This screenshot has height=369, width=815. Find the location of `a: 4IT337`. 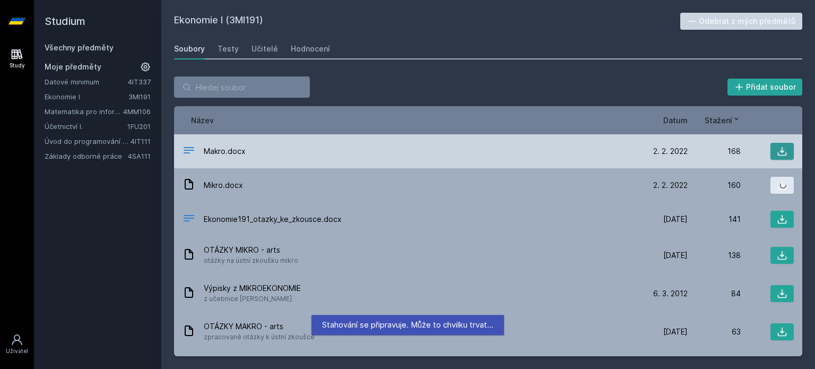

a: 4IT337 is located at coordinates (139, 82).